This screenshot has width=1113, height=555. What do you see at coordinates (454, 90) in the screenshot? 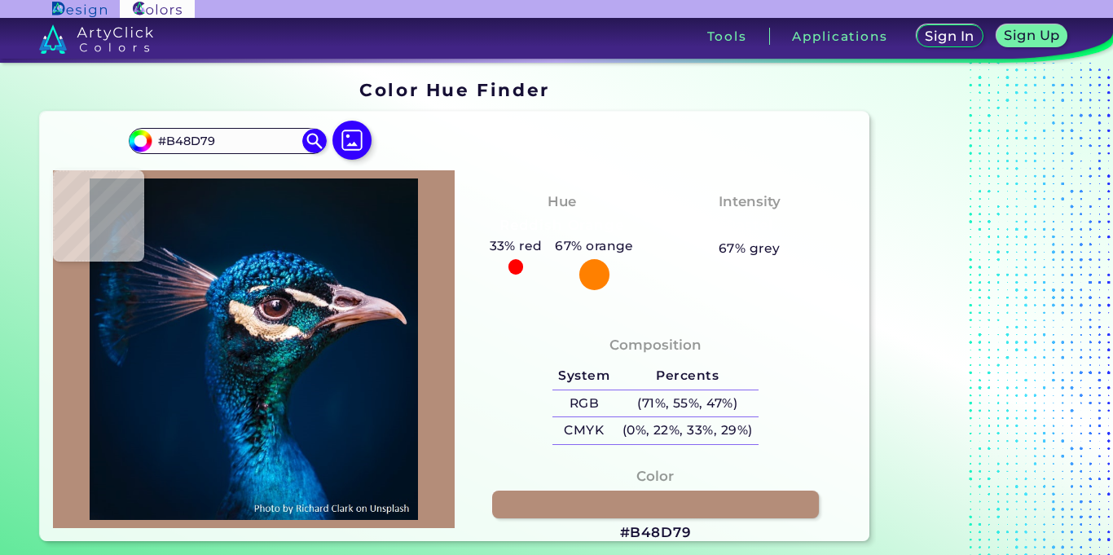
I see `h1: Color Hue Finder` at bounding box center [454, 90].